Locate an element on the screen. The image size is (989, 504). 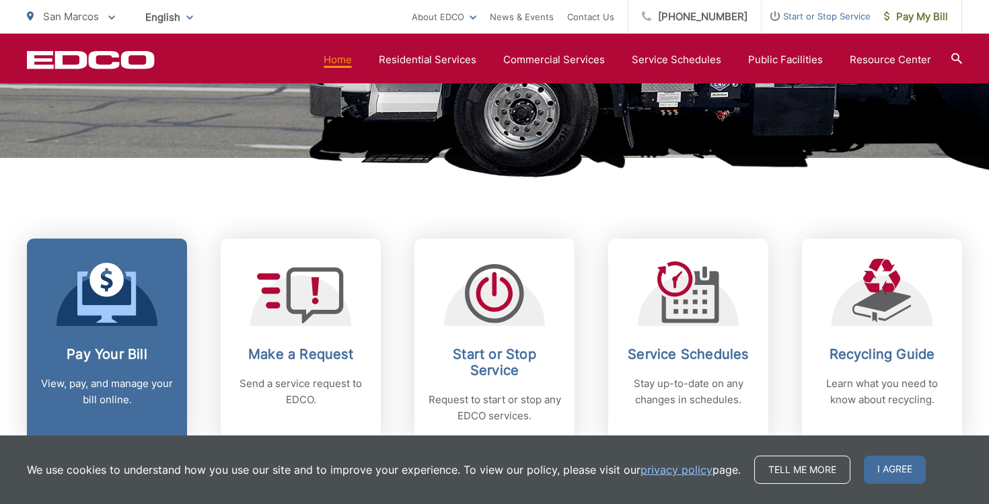
a: Contact Us is located at coordinates (591, 17).